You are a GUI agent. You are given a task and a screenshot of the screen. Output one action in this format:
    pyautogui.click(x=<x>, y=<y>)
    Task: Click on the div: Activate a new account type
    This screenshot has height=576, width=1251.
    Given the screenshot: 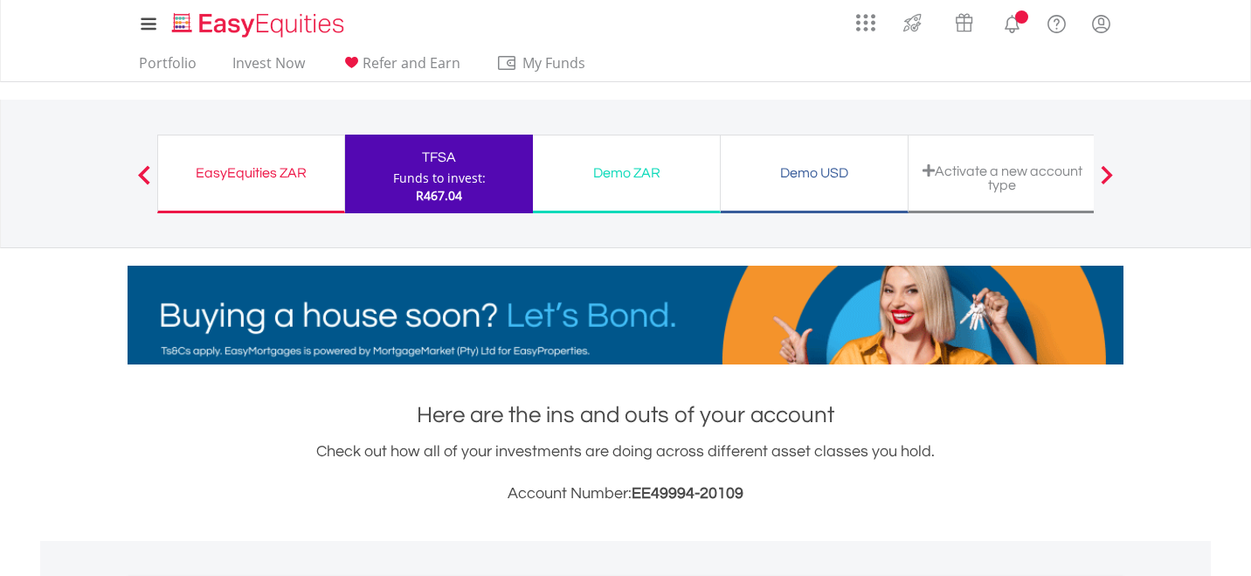 What is the action you would take?
    pyautogui.click(x=1002, y=177)
    